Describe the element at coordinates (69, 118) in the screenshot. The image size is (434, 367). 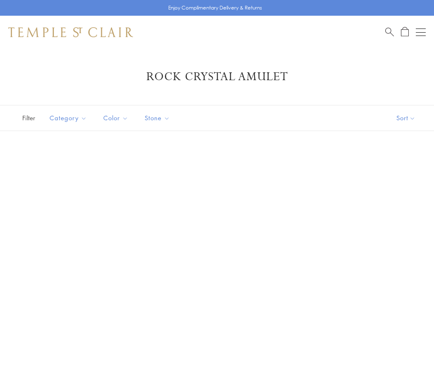
I see `span: Category` at that location.